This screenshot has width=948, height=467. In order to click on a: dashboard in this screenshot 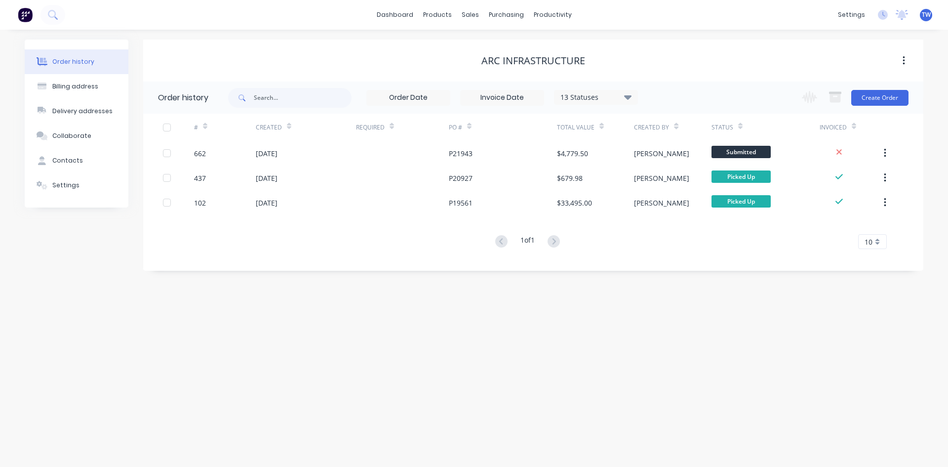, I will do `click(395, 15)`.